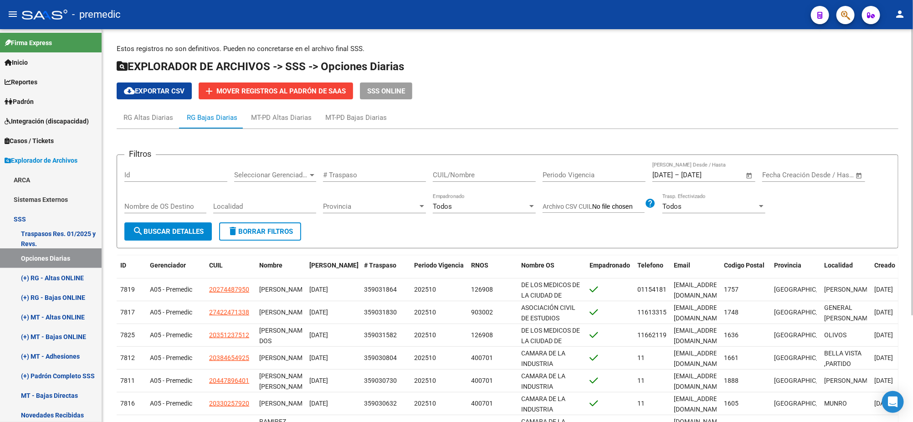  I want to click on span: SSS ONLINE, so click(386, 91).